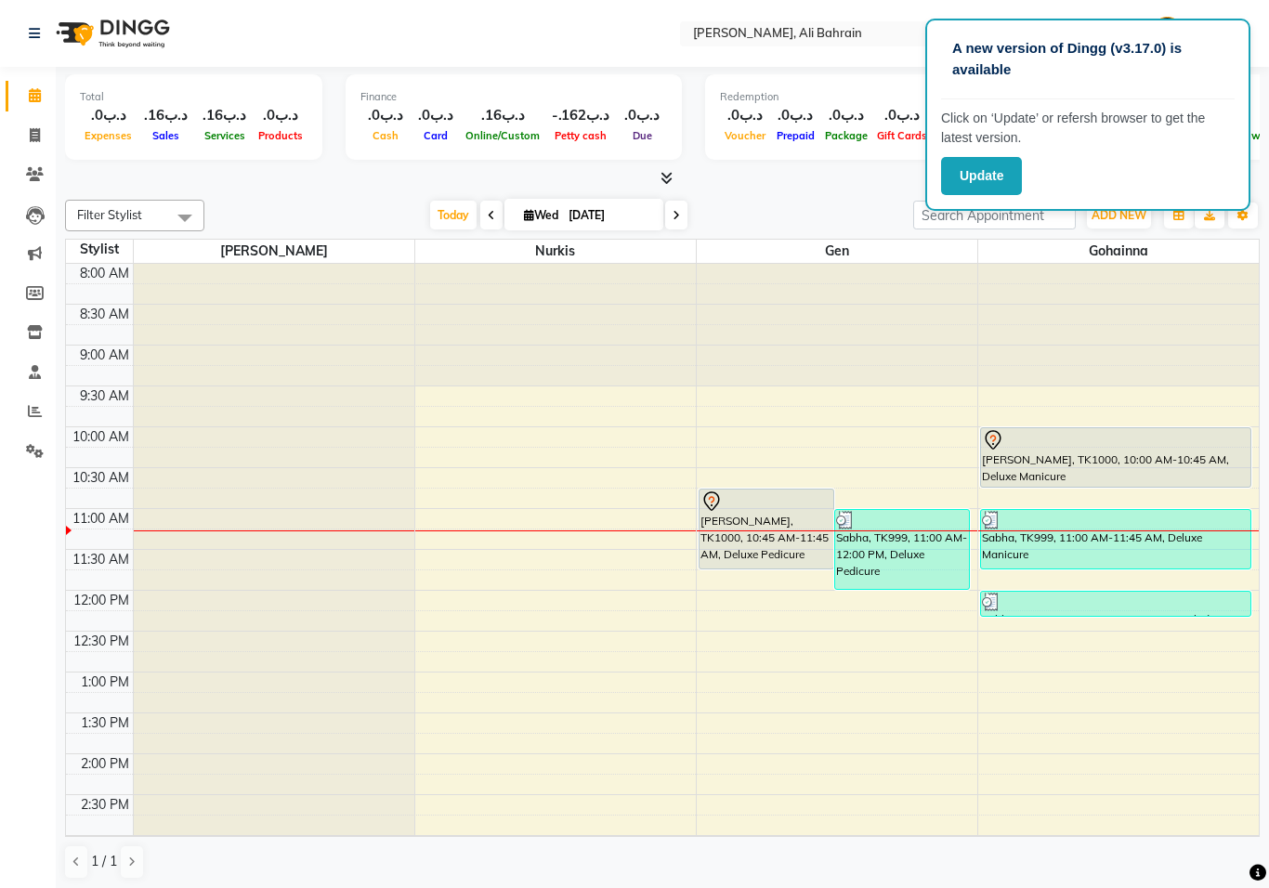  I want to click on div: 12:30 PM, so click(101, 641).